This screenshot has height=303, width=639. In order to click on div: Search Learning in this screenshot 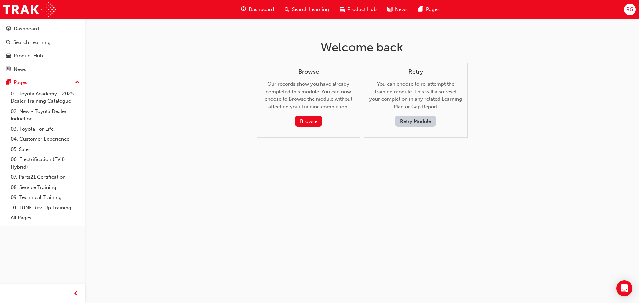, I will do `click(32, 42)`.